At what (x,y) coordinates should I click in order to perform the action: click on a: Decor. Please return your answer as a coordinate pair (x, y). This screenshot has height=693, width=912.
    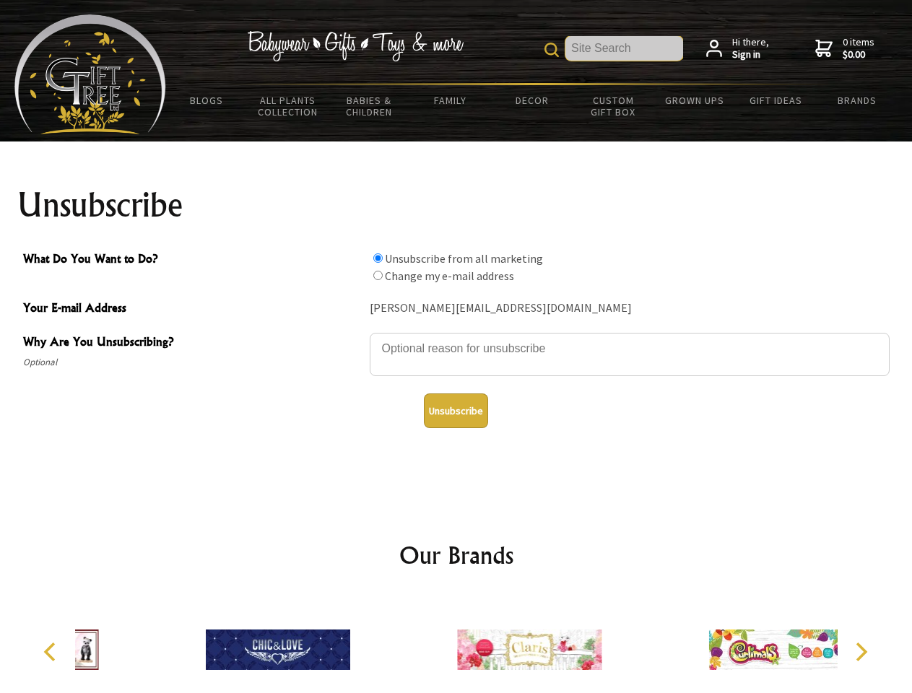
    Looking at the image, I should click on (532, 100).